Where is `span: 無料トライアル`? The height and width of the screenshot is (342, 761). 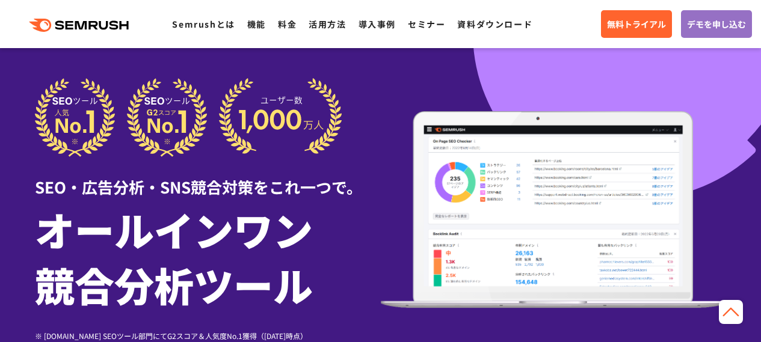 span: 無料トライアル is located at coordinates (636, 24).